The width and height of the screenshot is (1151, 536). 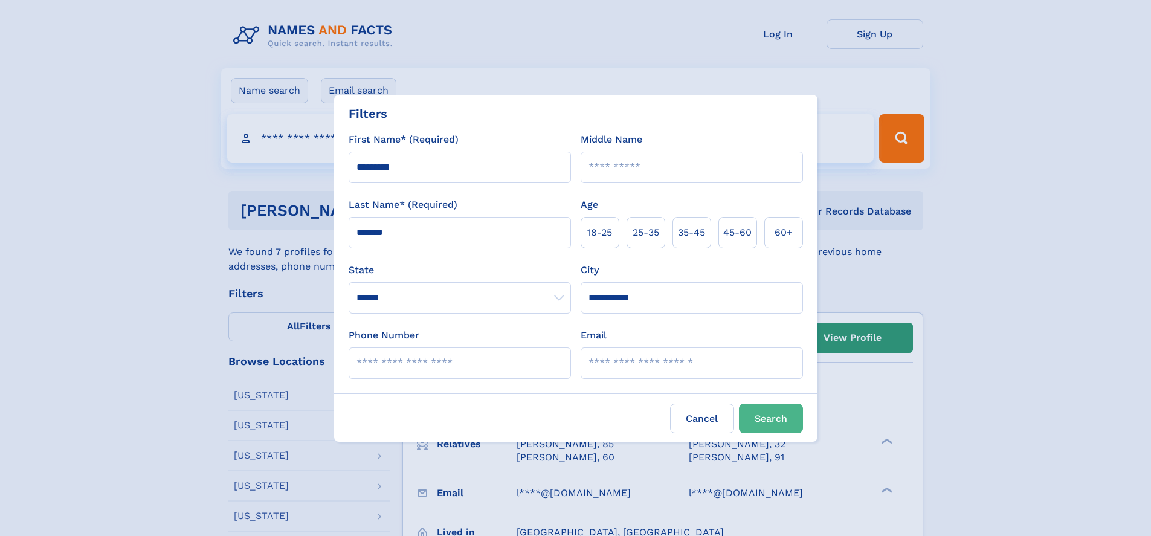 I want to click on span: 18‑25, so click(x=599, y=233).